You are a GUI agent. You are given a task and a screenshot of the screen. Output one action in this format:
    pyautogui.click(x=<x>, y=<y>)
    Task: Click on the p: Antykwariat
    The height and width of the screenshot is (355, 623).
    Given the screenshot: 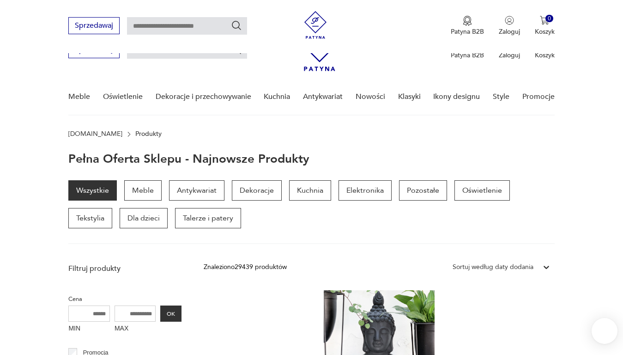 What is the action you would take?
    pyautogui.click(x=197, y=190)
    